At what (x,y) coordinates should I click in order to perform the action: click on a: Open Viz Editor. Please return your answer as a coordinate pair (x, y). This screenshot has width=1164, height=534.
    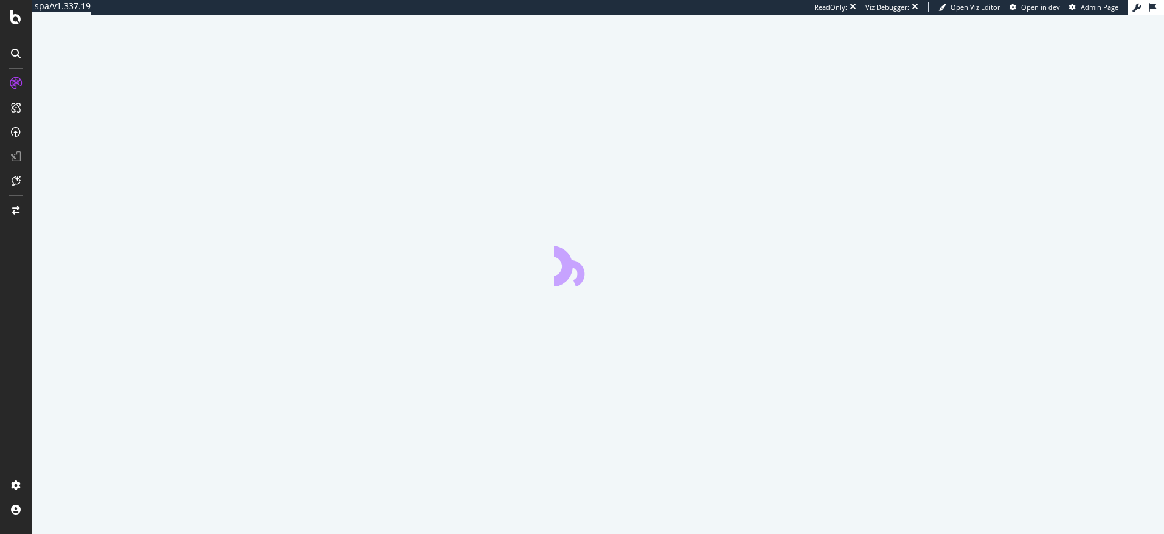
    Looking at the image, I should click on (970, 7).